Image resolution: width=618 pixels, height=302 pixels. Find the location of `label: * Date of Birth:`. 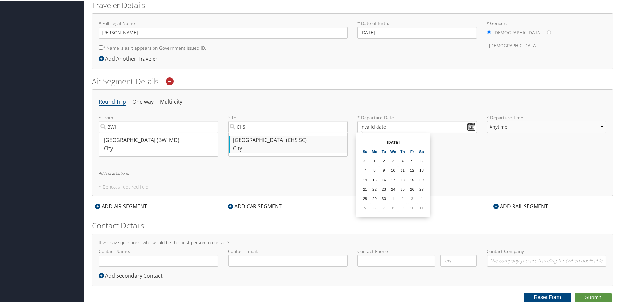

label: * Date of Birth: is located at coordinates (417, 29).